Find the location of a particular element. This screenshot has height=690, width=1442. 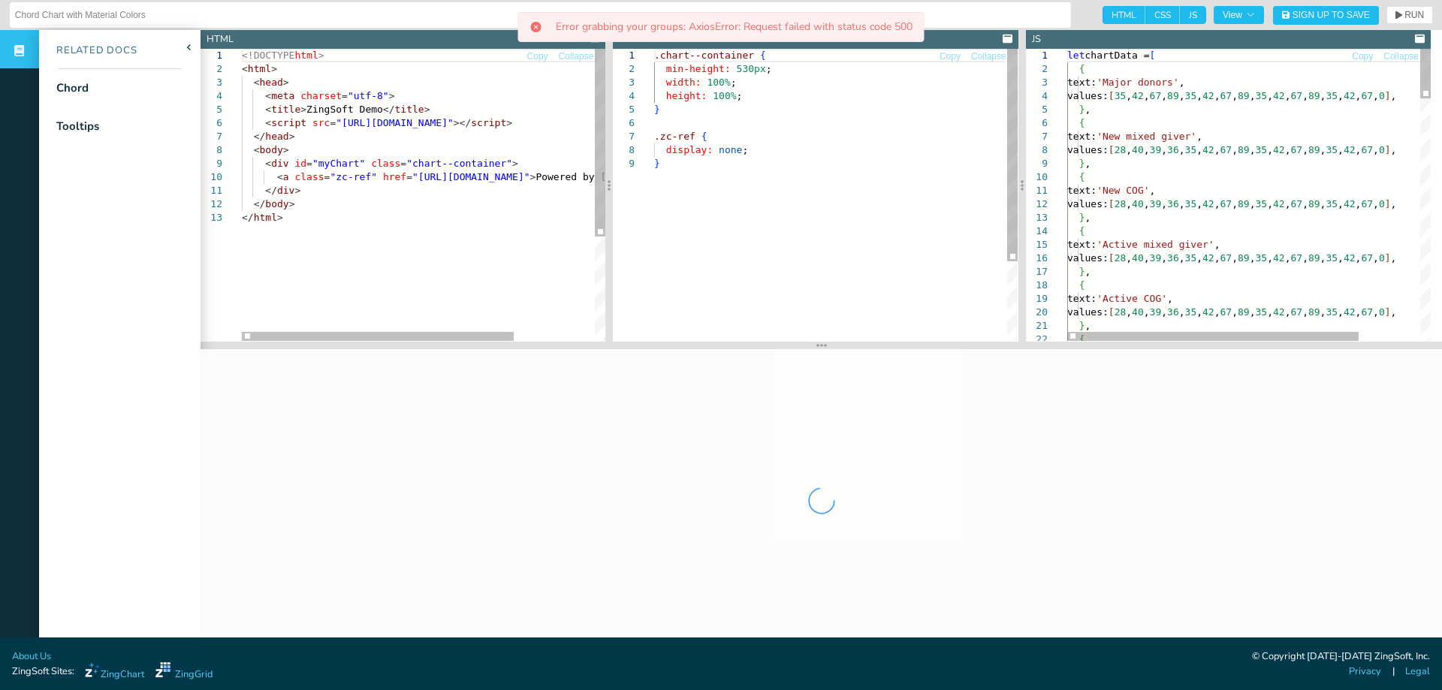

span: meta is located at coordinates (282, 95).